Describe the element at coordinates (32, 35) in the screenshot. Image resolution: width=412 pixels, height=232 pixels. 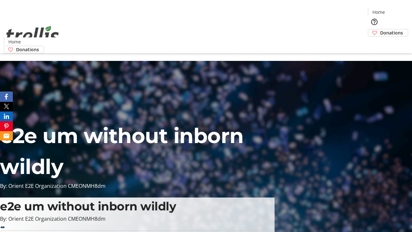
I see `img: Orient E2E Organization CMEONMH8dm's Logo` at that location.